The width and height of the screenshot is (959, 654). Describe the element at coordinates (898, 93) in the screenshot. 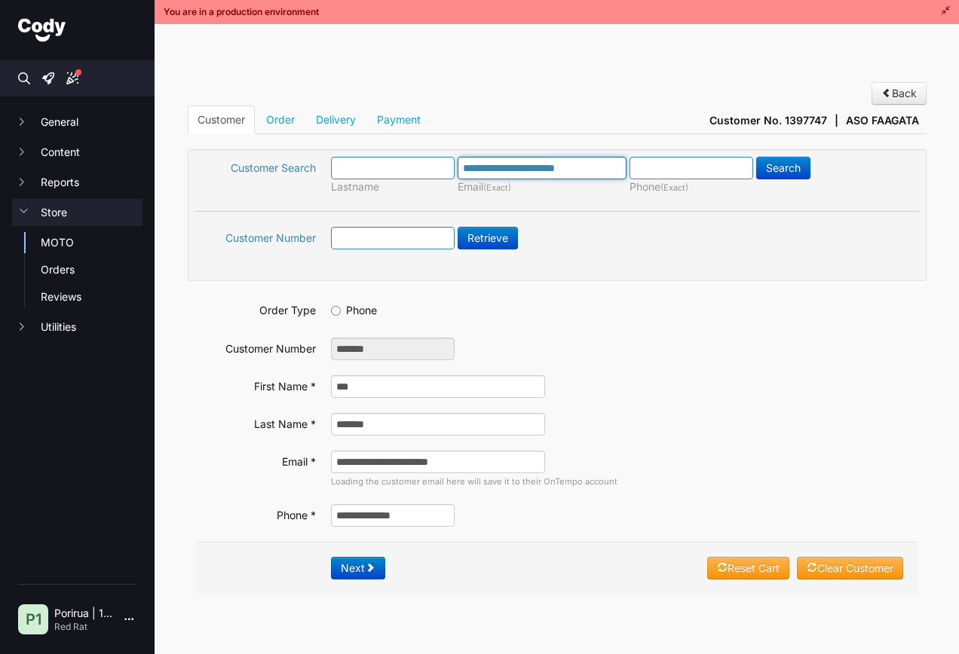

I see `a: Back` at that location.